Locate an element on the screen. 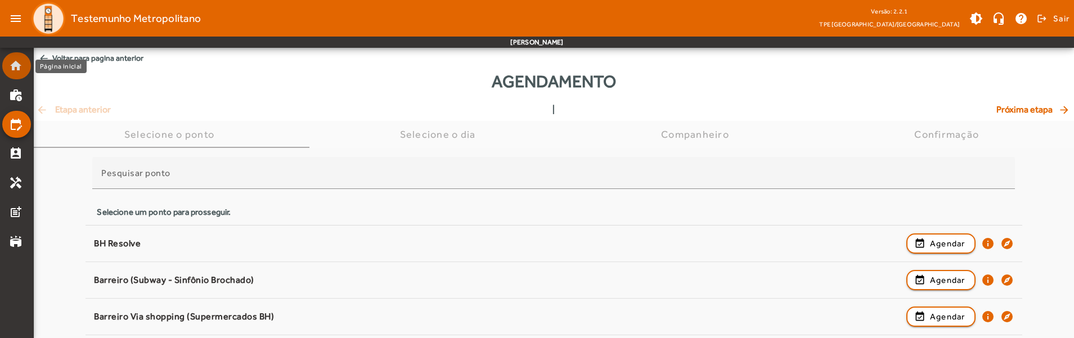 The width and height of the screenshot is (1074, 338). button: Sair is located at coordinates (1052, 19).